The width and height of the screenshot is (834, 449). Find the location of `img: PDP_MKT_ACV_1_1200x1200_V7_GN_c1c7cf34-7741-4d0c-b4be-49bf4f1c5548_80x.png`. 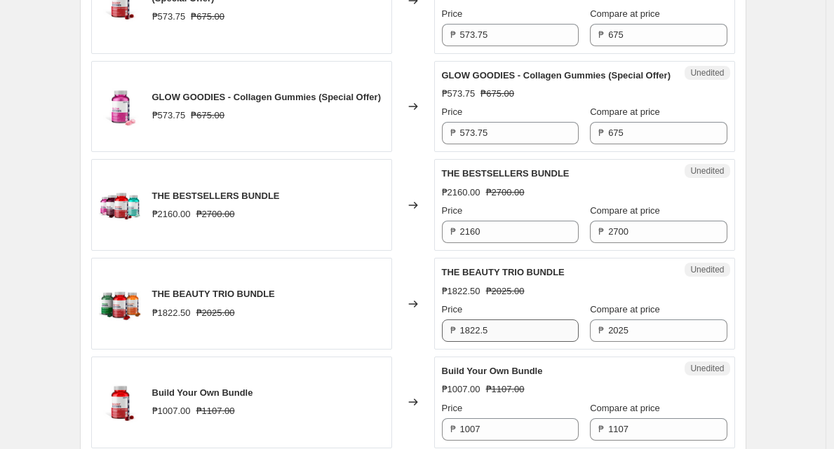

img: PDP_MKT_ACV_1_1200x1200_V7_GN_c1c7cf34-7741-4d0c-b4be-49bf4f1c5548_80x.png is located at coordinates (120, 402).